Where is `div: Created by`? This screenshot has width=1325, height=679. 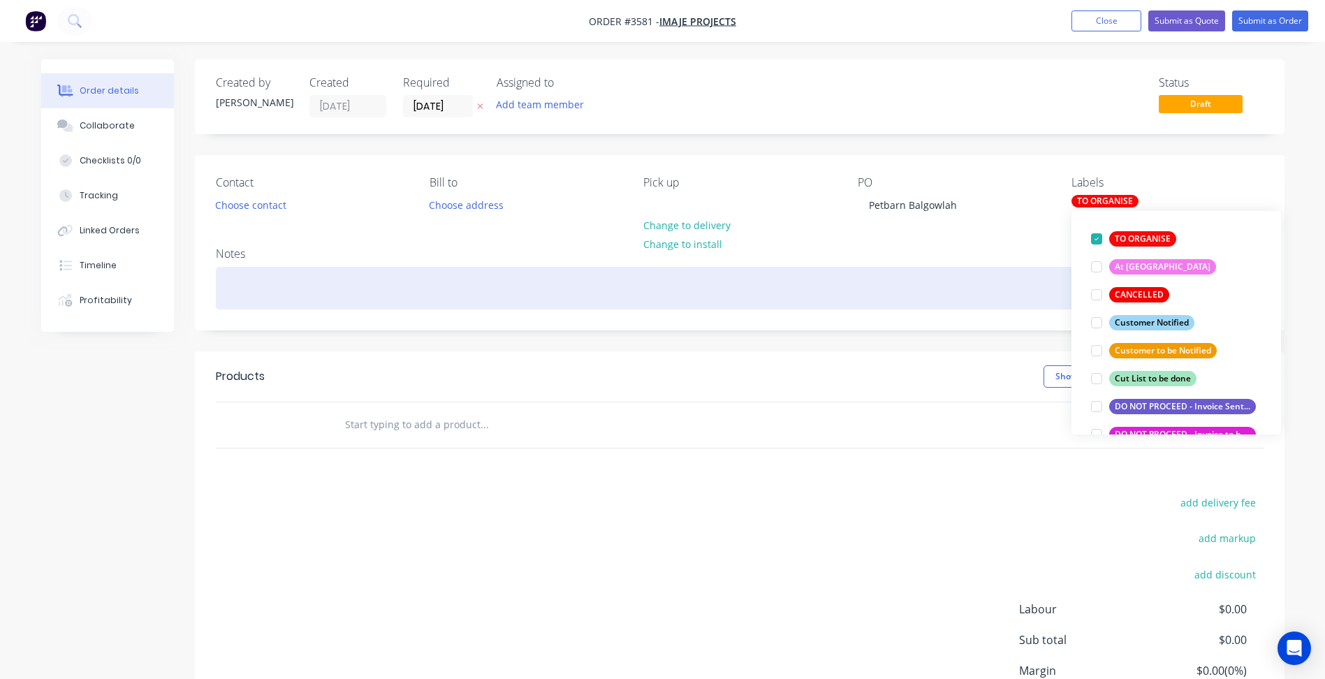
div: Created by is located at coordinates (254, 82).